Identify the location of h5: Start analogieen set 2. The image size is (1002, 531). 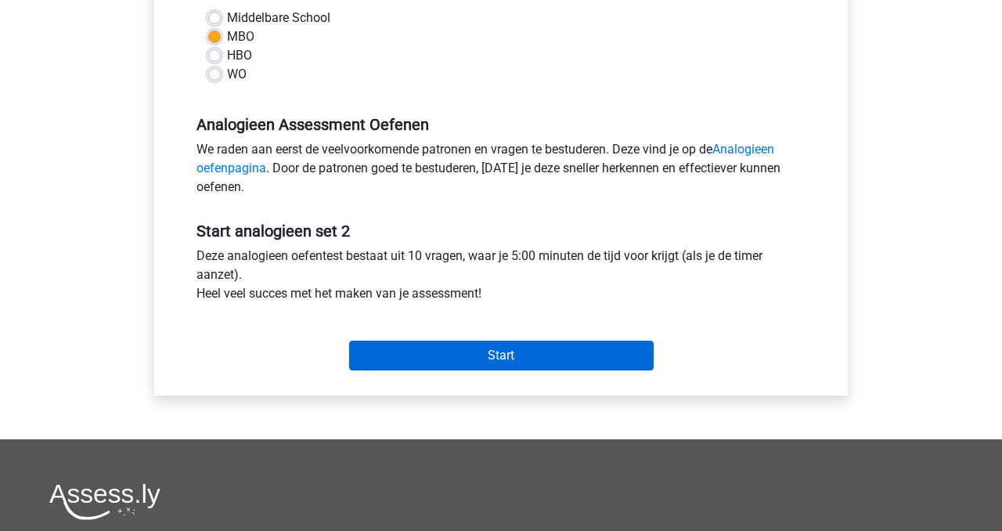
(501, 231).